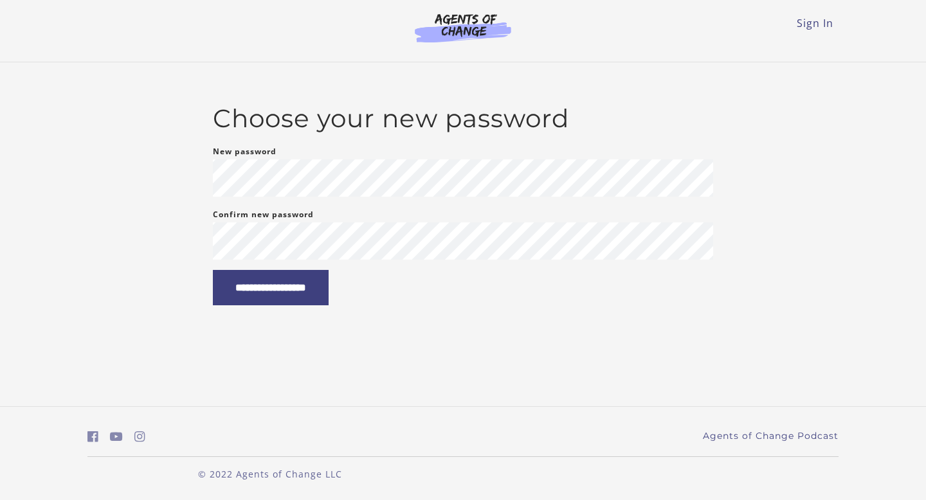 The height and width of the screenshot is (500, 926). I want to click on h2: Choose your new password, so click(463, 118).